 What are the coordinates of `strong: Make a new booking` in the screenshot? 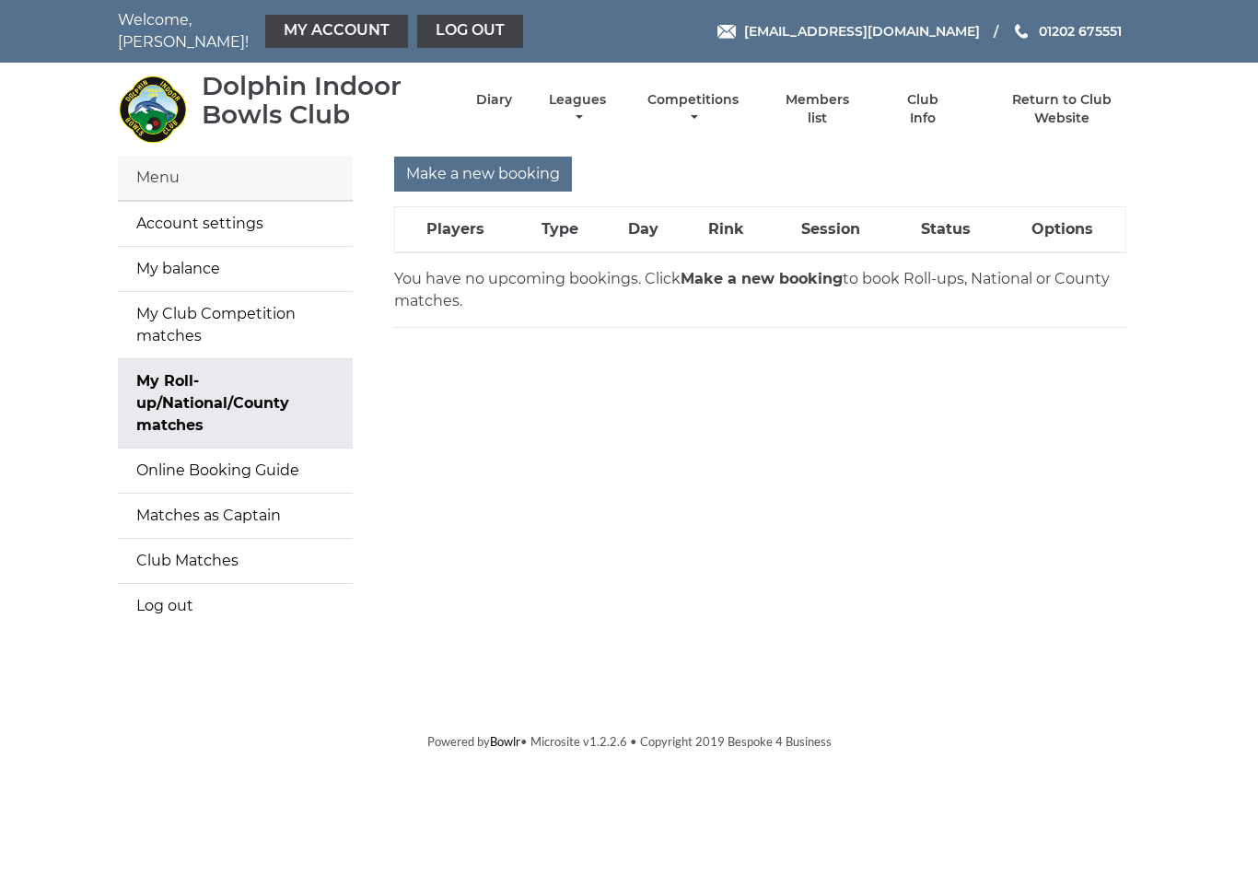 It's located at (761, 278).